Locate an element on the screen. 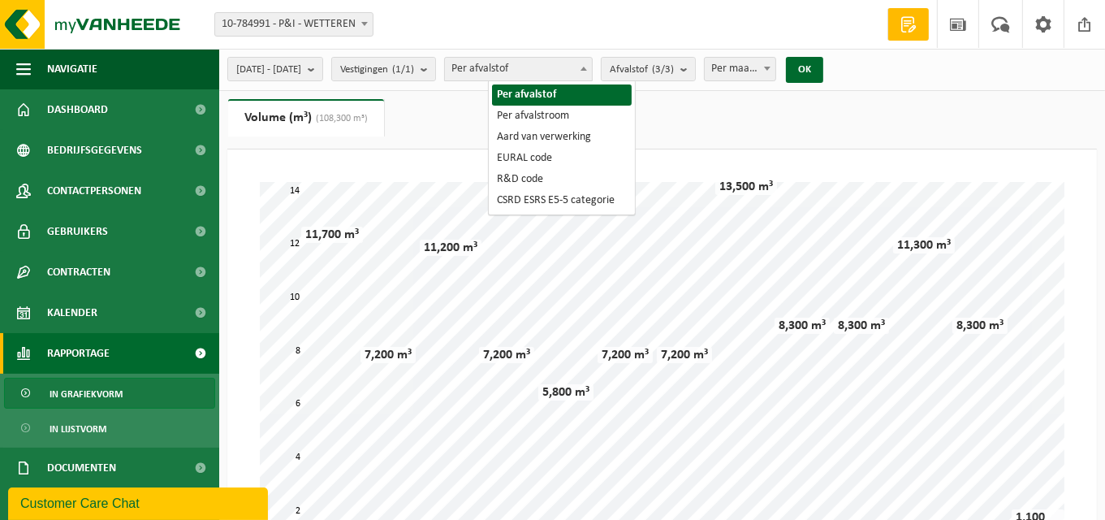 The width and height of the screenshot is (1105, 520). span: Documenten is located at coordinates (81, 468).